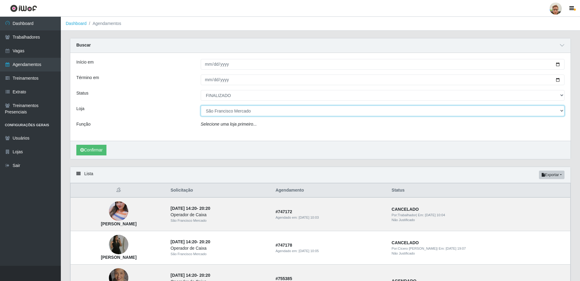 This screenshot has width=580, height=281. Describe the element at coordinates (119, 245) in the screenshot. I see `img: Suzane Kamila de Freitas Alves` at that location.